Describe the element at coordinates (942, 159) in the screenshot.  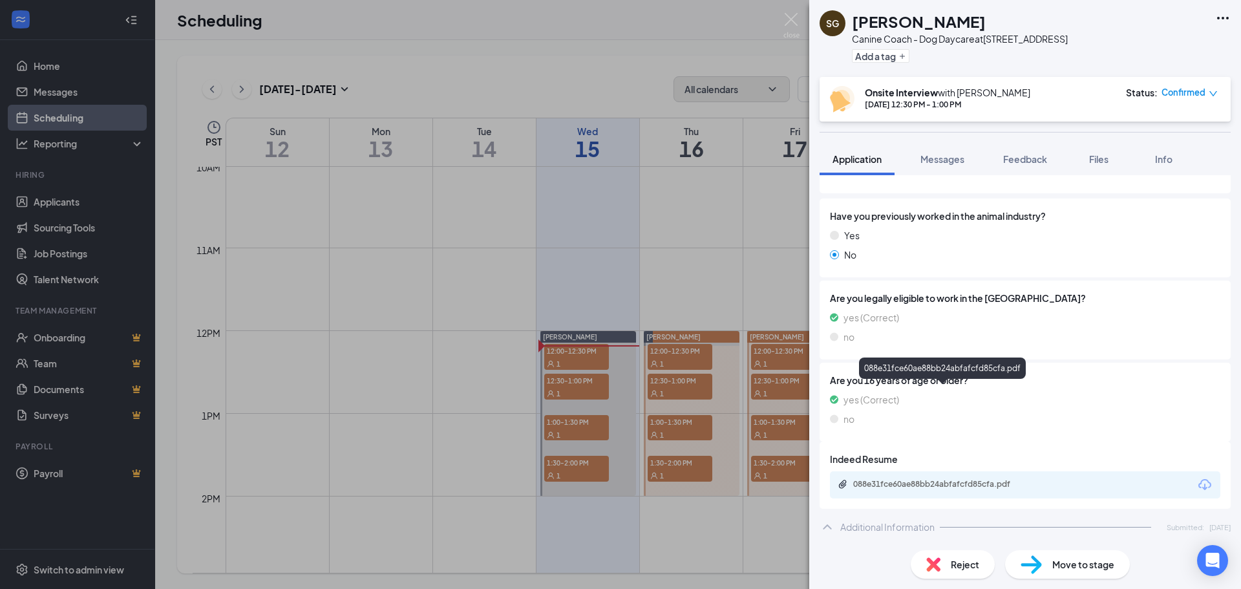
I see `span: Messages` at that location.